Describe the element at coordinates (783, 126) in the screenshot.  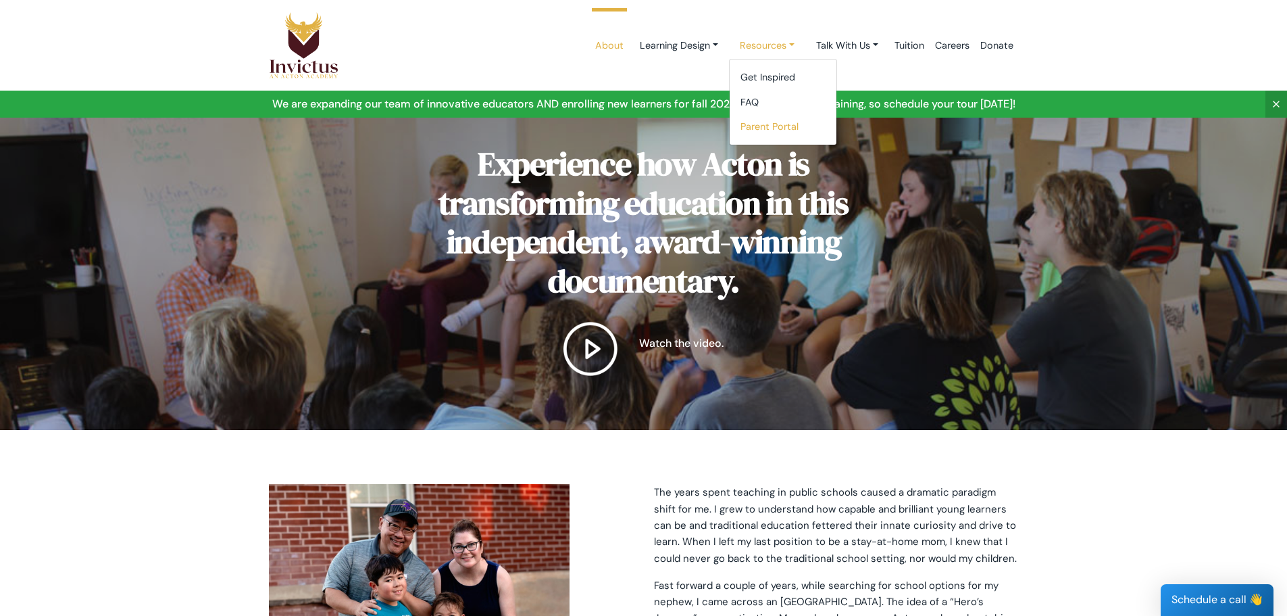
I see `a: Parent Portal` at that location.